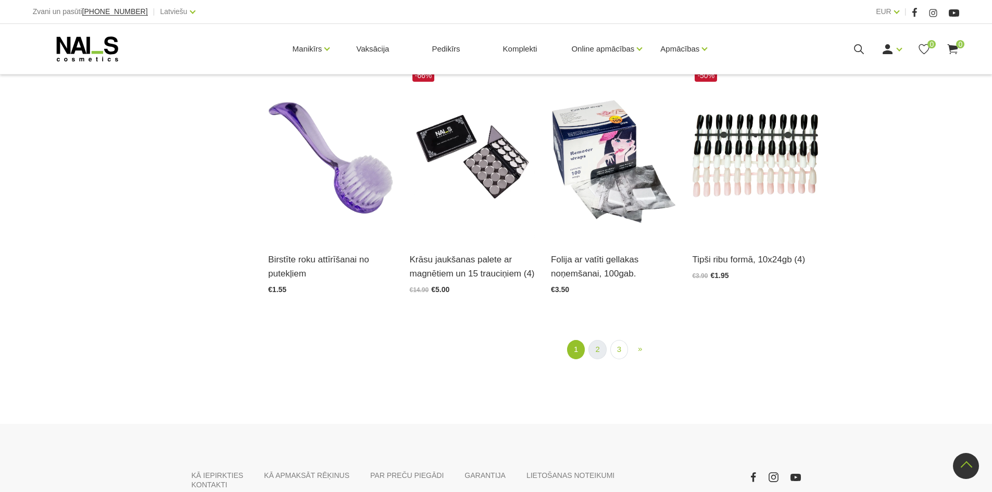 The image size is (992, 492). I want to click on span: -50%, so click(706, 76).